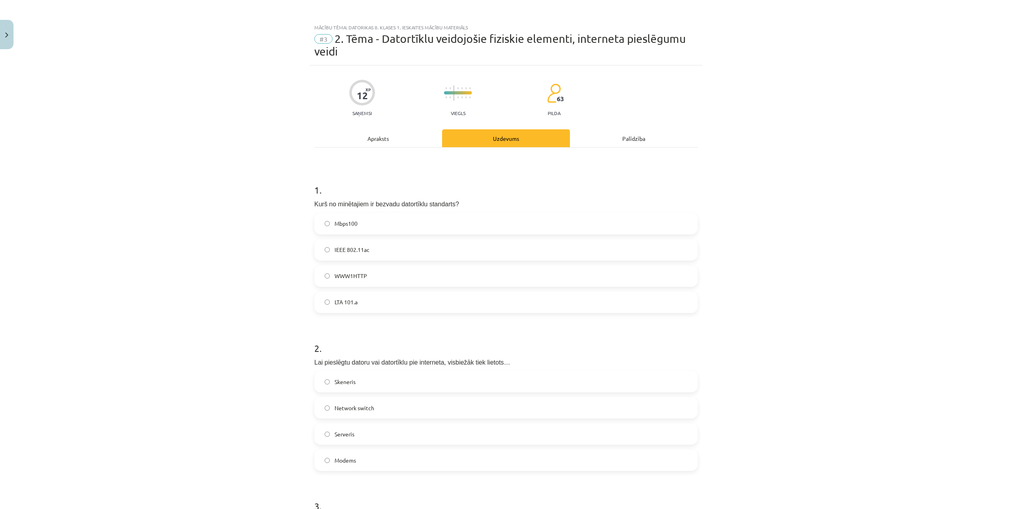  Describe the element at coordinates (413, 362) in the screenshot. I see `span: Lai pieslēgtu datoru vai datortīklu pie interneta, visbiežāk tiek lietots…` at that location.